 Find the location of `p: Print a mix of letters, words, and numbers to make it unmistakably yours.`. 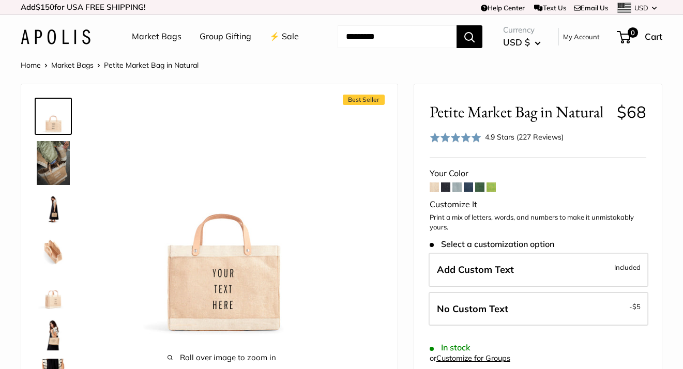

p: Print a mix of letters, words, and numbers to make it unmistakably yours. is located at coordinates (538, 222).